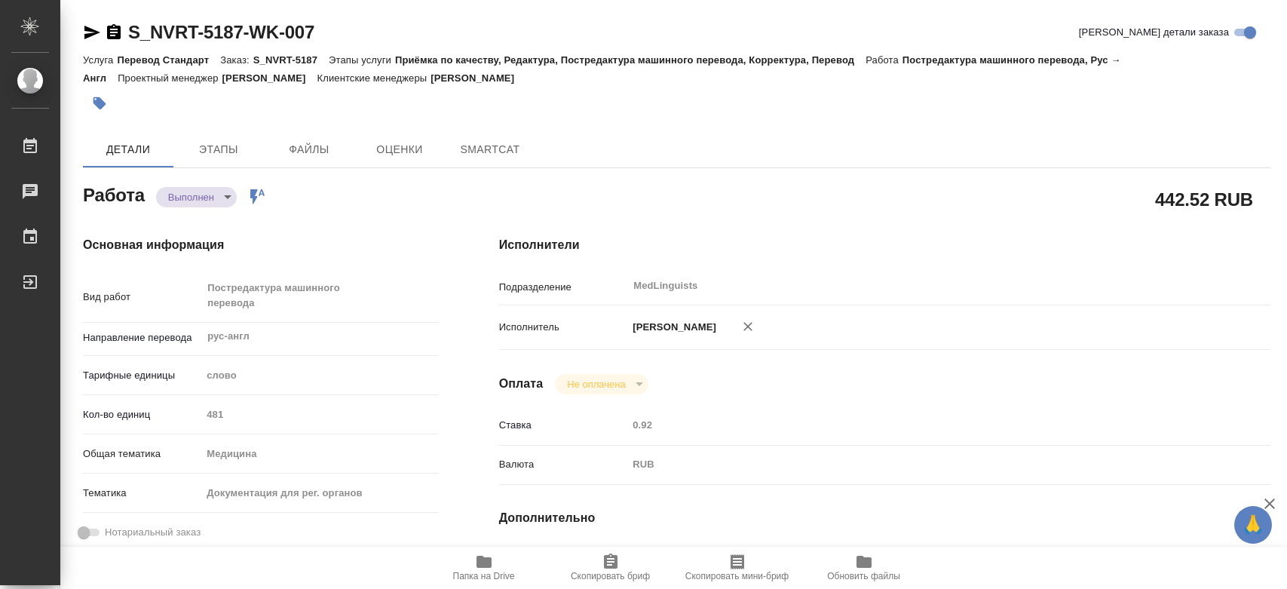  What do you see at coordinates (610, 576) in the screenshot?
I see `span: Скопировать бриф` at bounding box center [610, 576].